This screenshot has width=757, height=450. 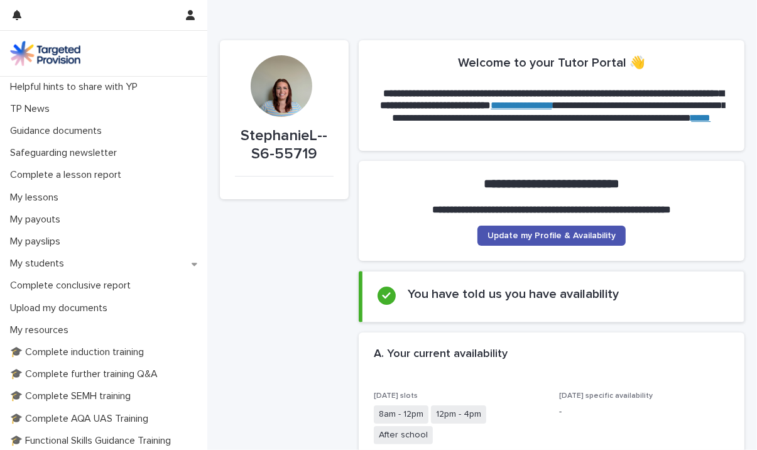 What do you see at coordinates (38, 219) in the screenshot?
I see `p: My payouts` at bounding box center [38, 219].